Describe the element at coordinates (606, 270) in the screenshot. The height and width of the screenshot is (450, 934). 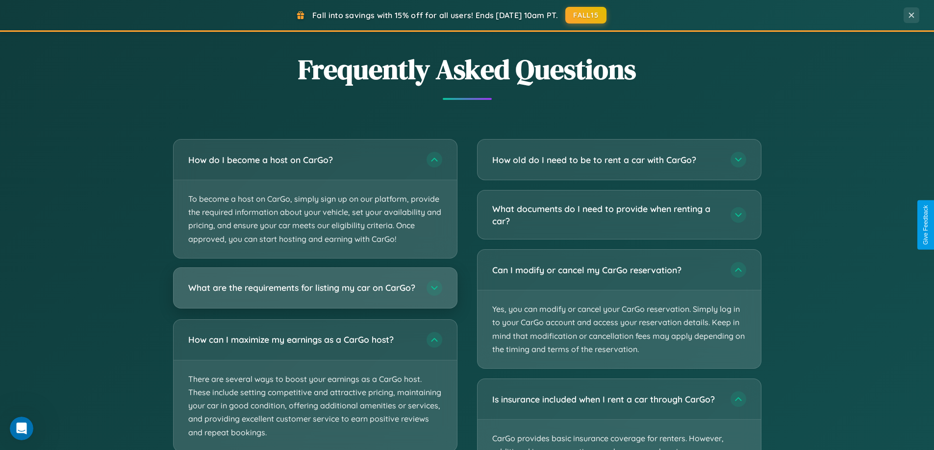
I see `h3: Can I modify or cancel my CarGo reservation?` at that location.